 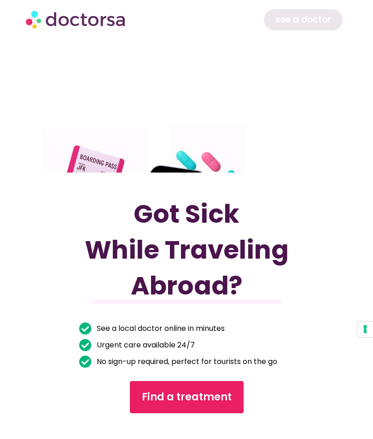 I want to click on h1: Got Sick While Traveling Abroad?, so click(x=186, y=250).